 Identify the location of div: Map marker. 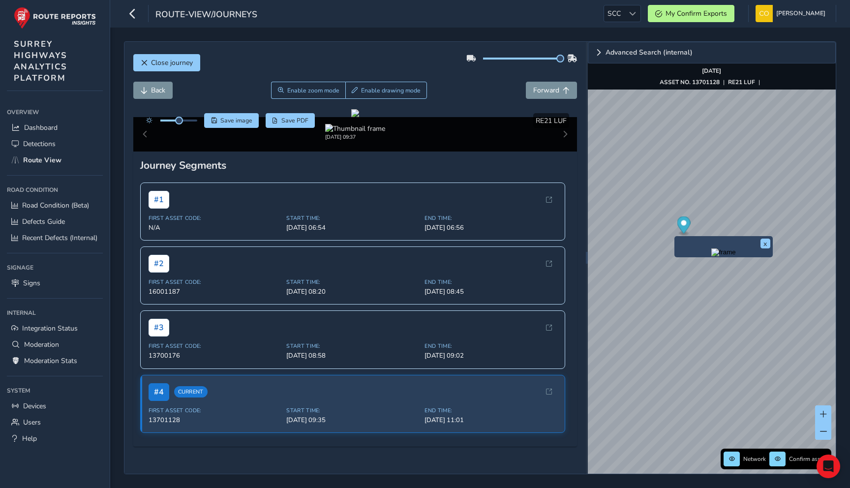
(683, 226).